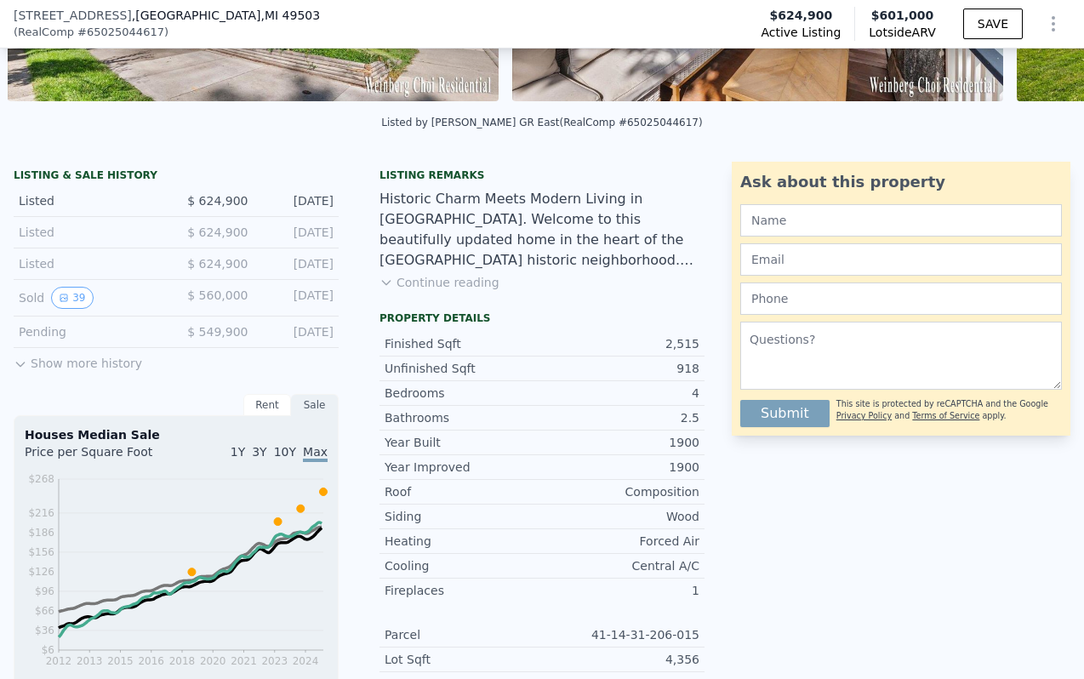  I want to click on div: Rent, so click(267, 405).